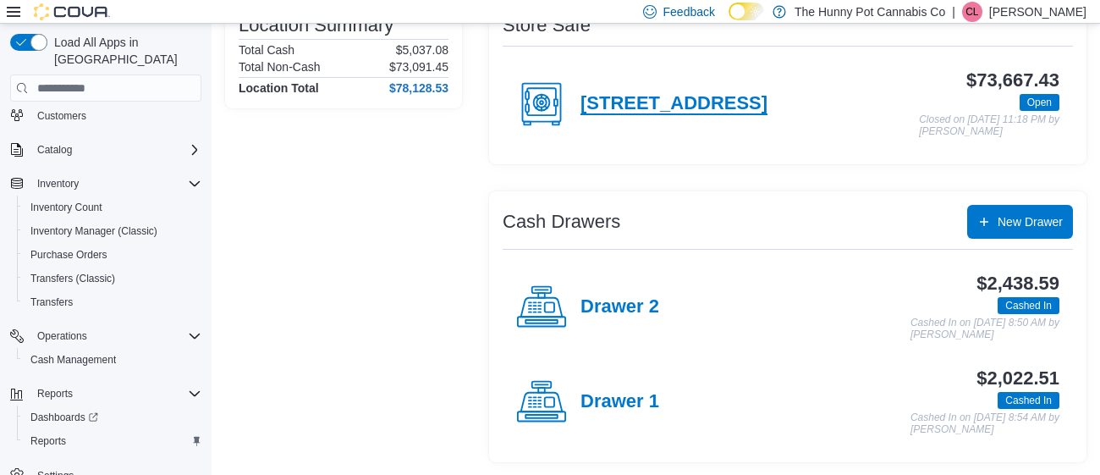 This screenshot has width=1100, height=475. What do you see at coordinates (278, 88) in the screenshot?
I see `h4: Location Total` at bounding box center [278, 88].